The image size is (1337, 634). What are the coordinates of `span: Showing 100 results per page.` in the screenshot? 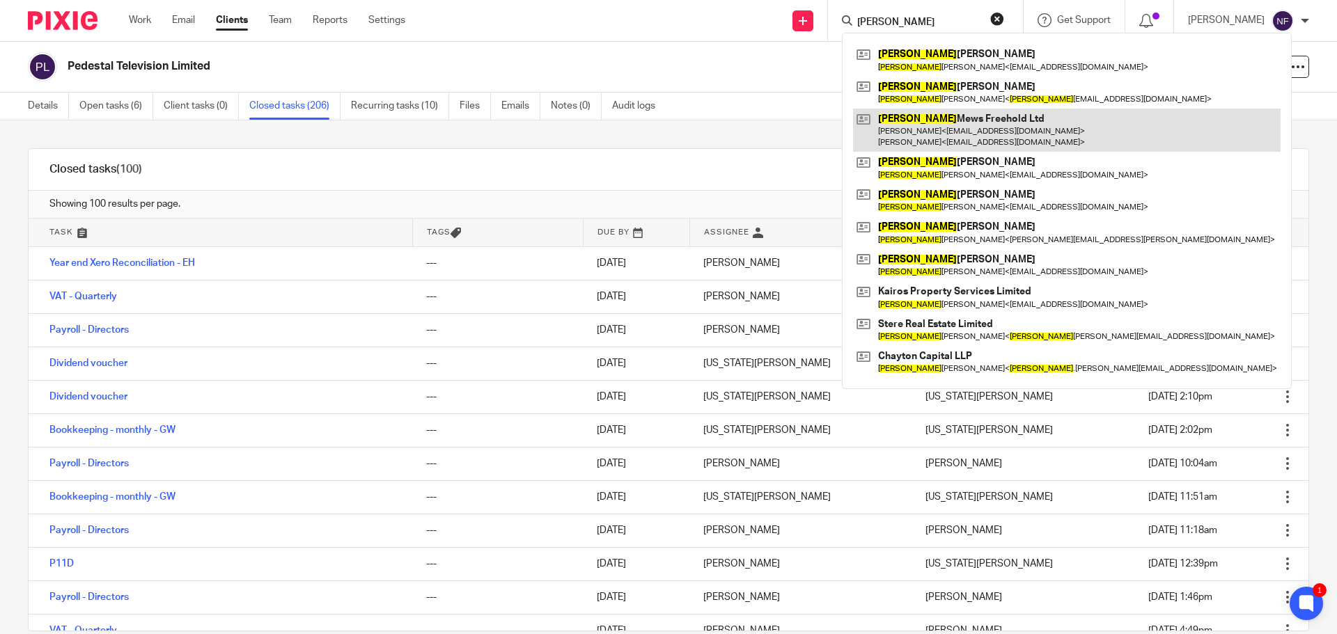 It's located at (115, 204).